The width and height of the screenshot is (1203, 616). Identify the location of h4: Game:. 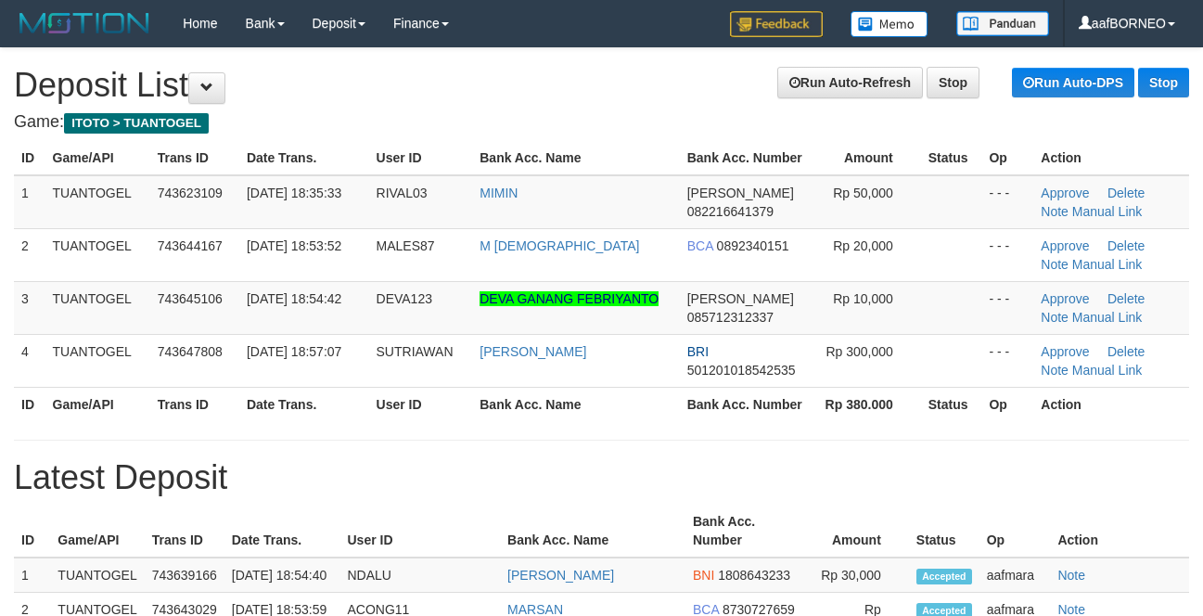
(601, 122).